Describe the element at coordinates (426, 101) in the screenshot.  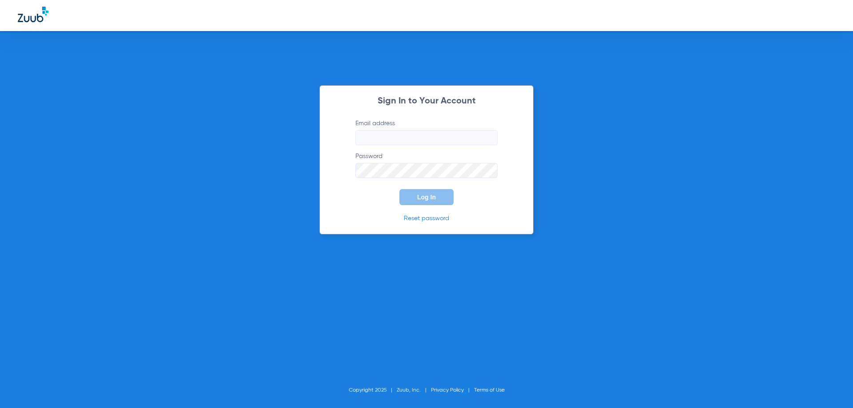
I see `h2: Sign In to Your Account` at that location.